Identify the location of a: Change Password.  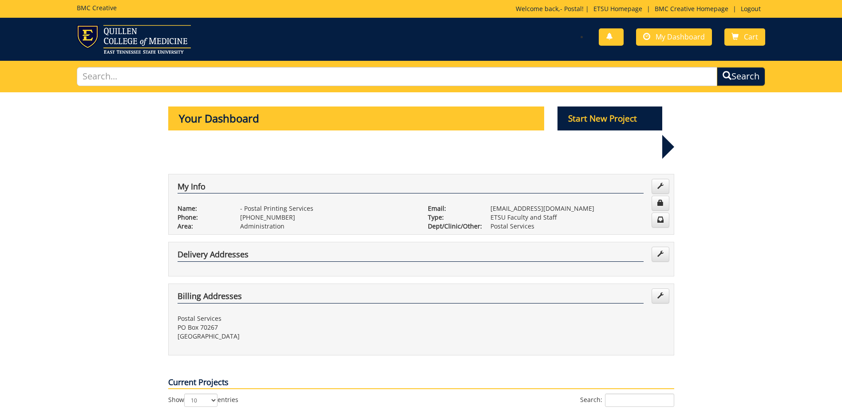
(660, 203).